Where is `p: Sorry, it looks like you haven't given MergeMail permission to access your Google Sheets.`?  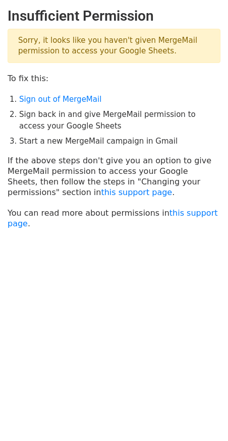
p: Sorry, it looks like you haven't given MergeMail permission to access your Google Sheets. is located at coordinates (114, 46).